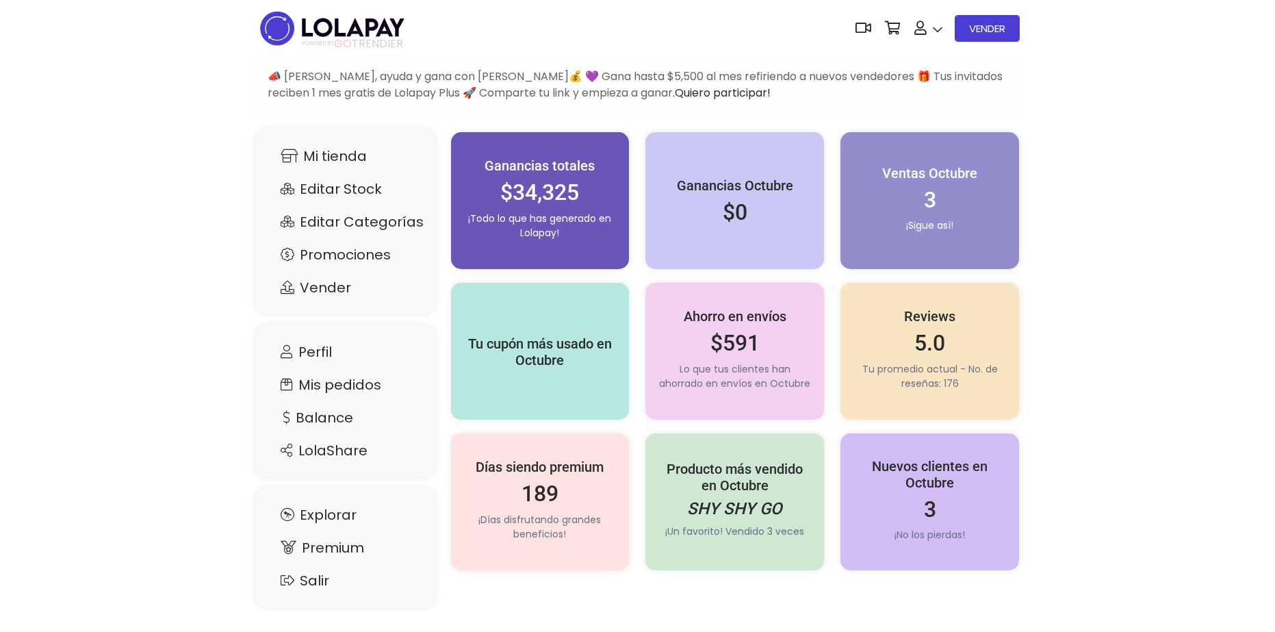 The image size is (1275, 632). What do you see at coordinates (345, 222) in the screenshot?
I see `a: Editar Categorías` at bounding box center [345, 222].